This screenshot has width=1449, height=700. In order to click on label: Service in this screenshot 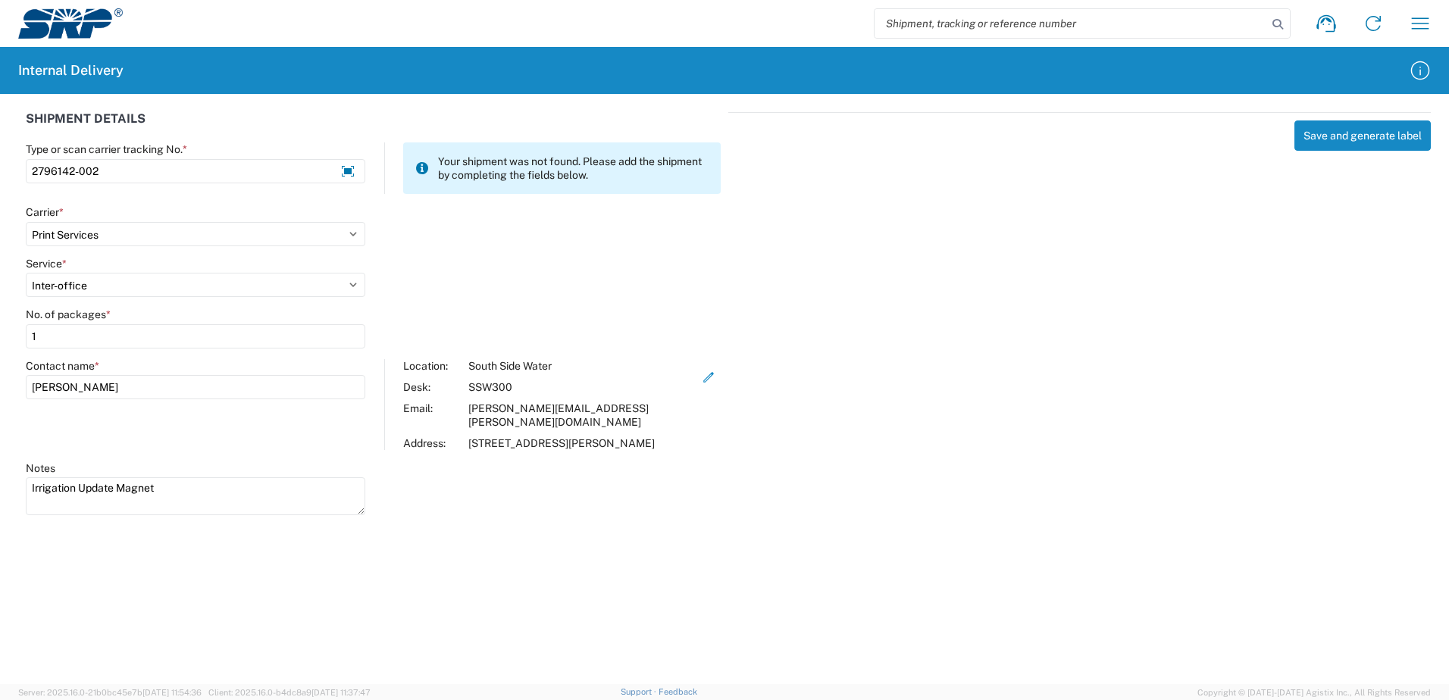, I will do `click(46, 264)`.